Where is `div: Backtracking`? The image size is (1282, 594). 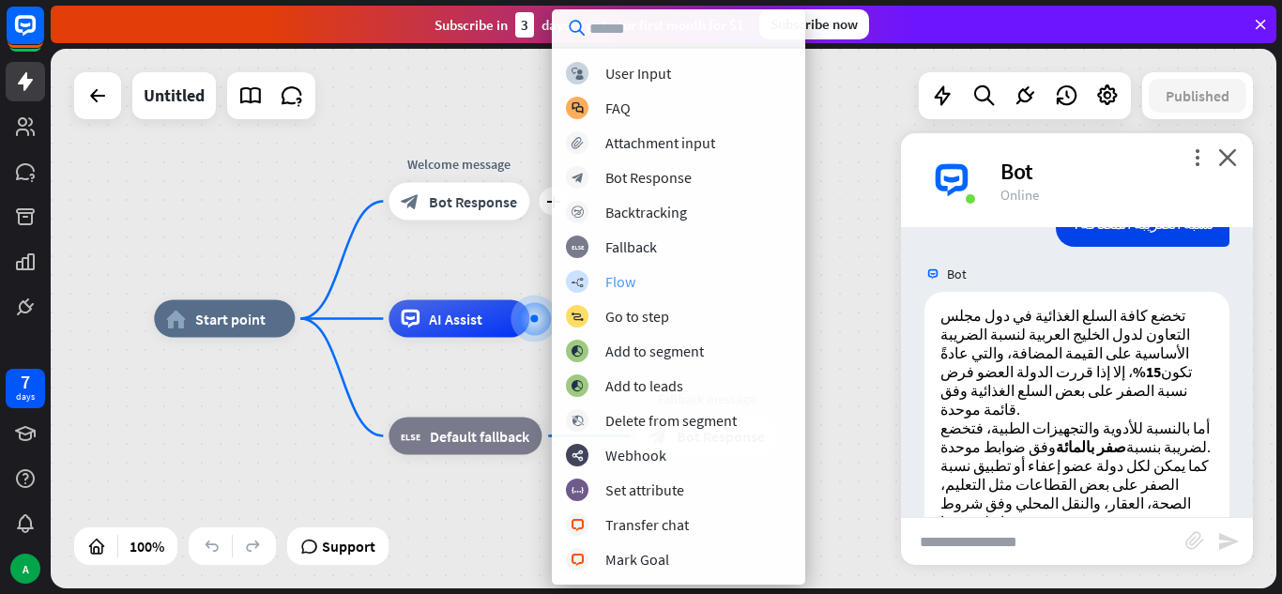 div: Backtracking is located at coordinates (646, 212).